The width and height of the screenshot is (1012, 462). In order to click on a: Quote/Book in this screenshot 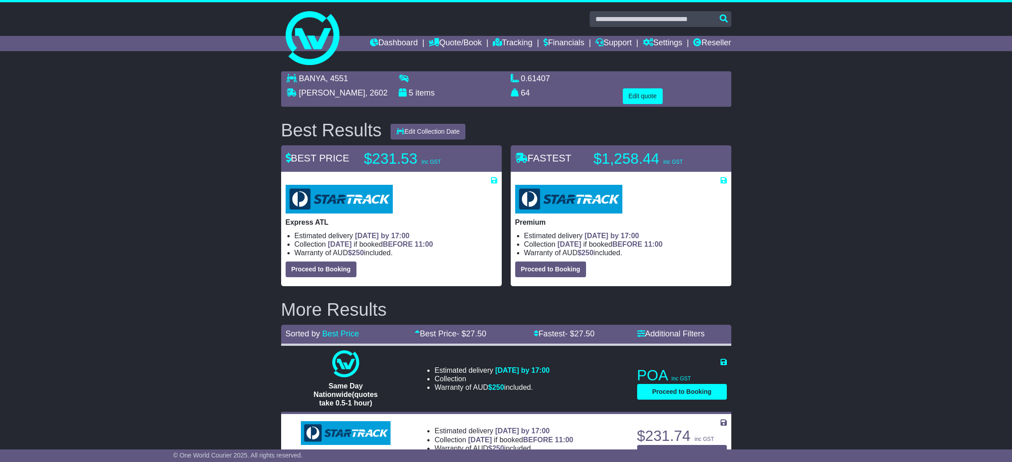, I will do `click(455, 43)`.